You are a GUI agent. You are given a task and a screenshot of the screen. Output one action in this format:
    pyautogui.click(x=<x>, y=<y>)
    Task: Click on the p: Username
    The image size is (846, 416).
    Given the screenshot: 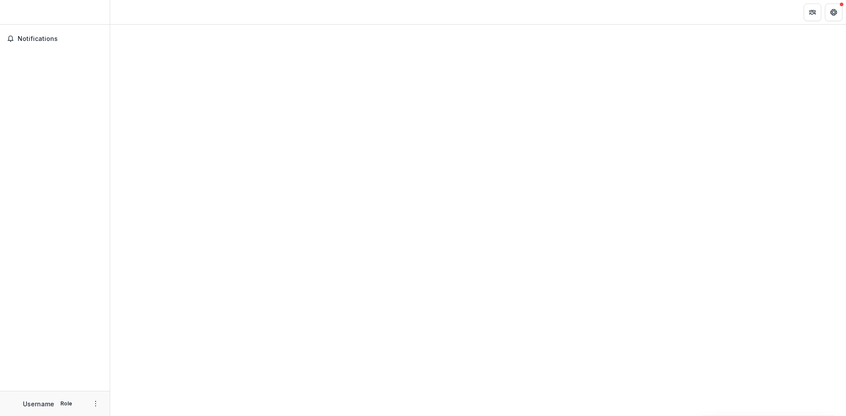 What is the action you would take?
    pyautogui.click(x=38, y=404)
    